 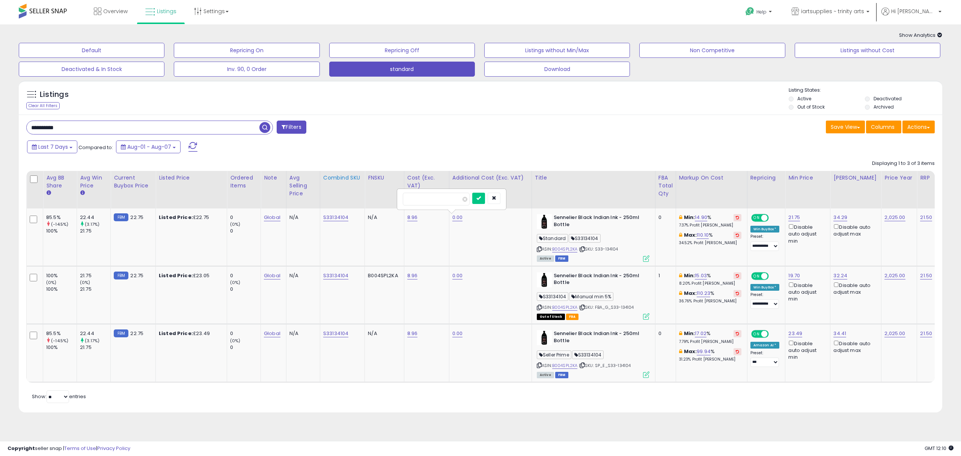 I want to click on div: £22.75, so click(x=190, y=217).